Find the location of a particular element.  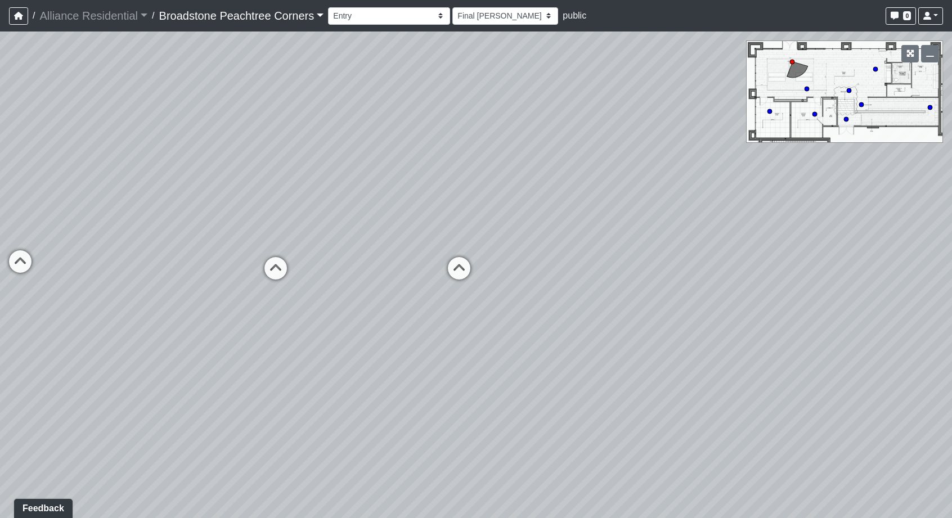

span: public is located at coordinates (574, 15).